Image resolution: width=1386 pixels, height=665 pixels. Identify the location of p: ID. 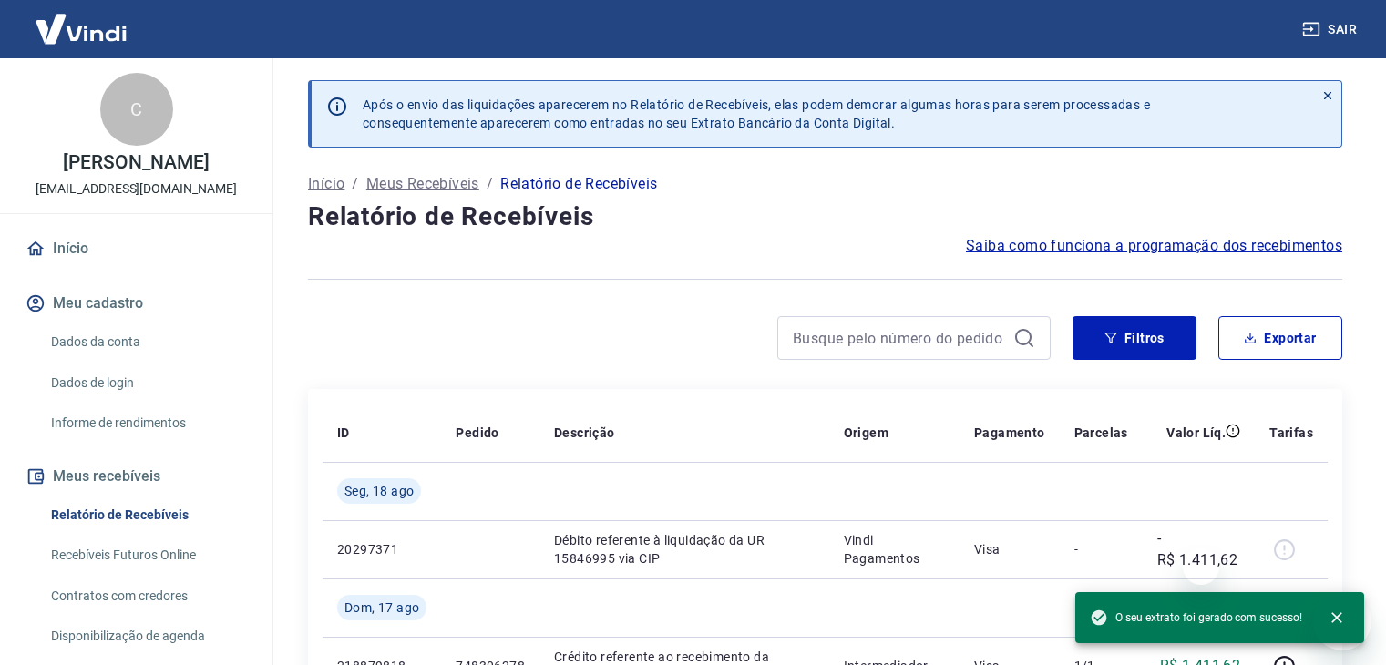
(344, 433).